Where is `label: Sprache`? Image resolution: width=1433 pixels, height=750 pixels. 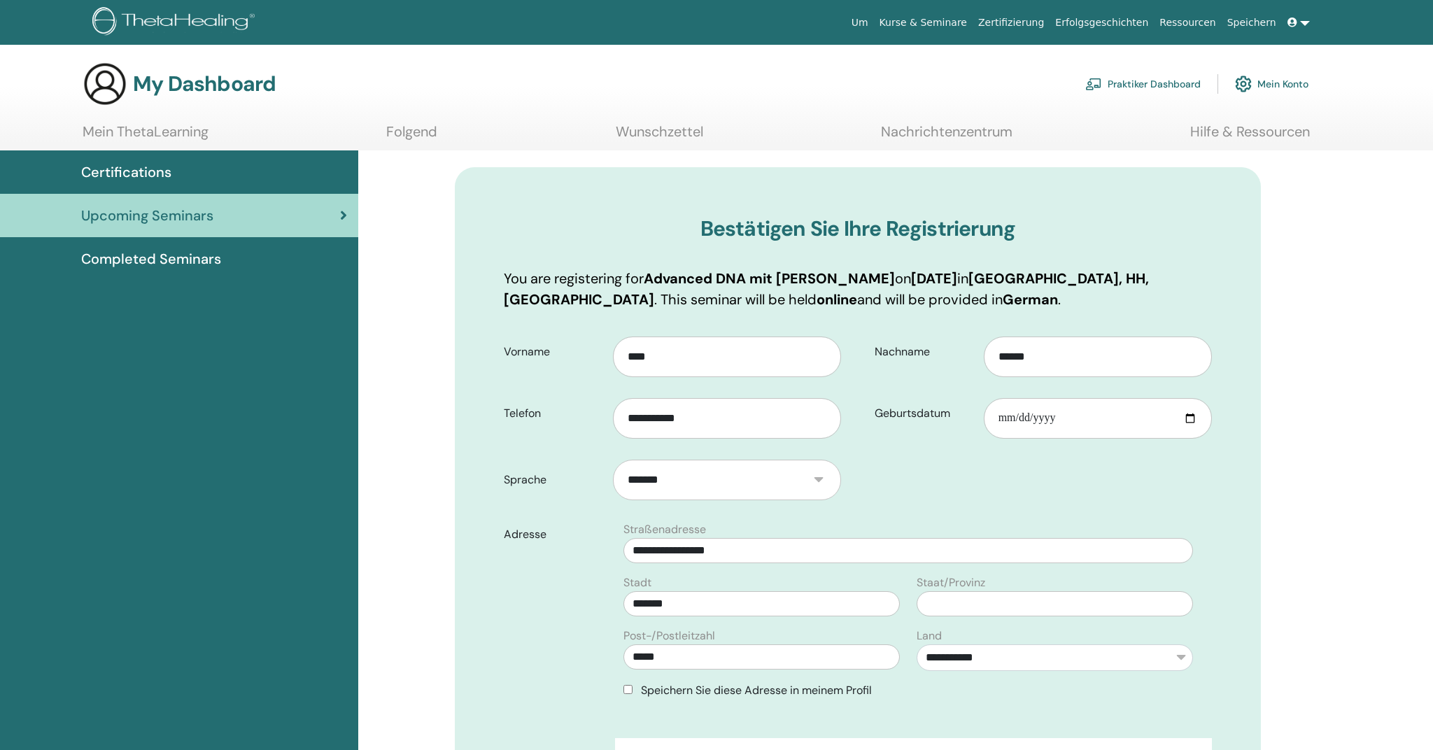
label: Sprache is located at coordinates (553, 480).